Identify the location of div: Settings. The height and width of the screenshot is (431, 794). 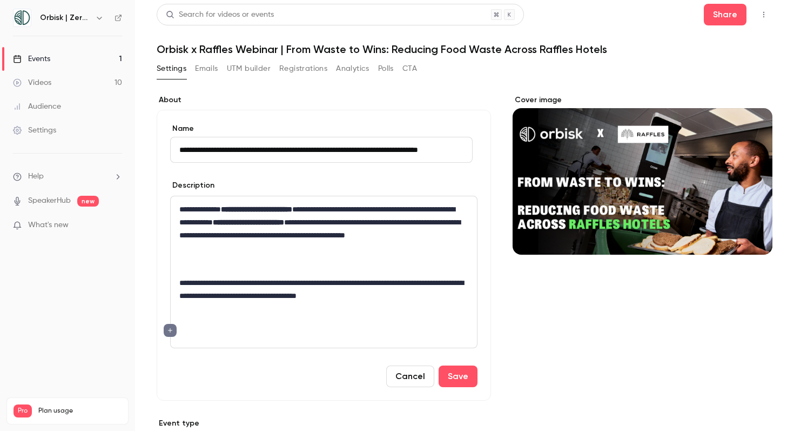
(35, 130).